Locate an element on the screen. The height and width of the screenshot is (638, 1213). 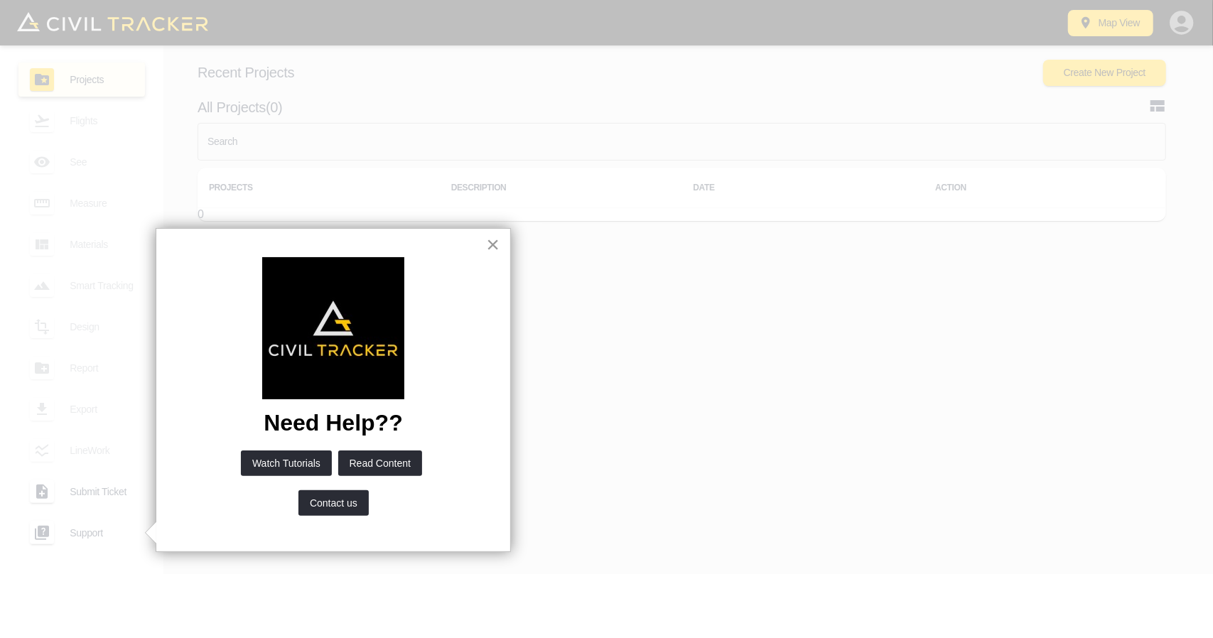
p: Need Help?? is located at coordinates (333, 423).